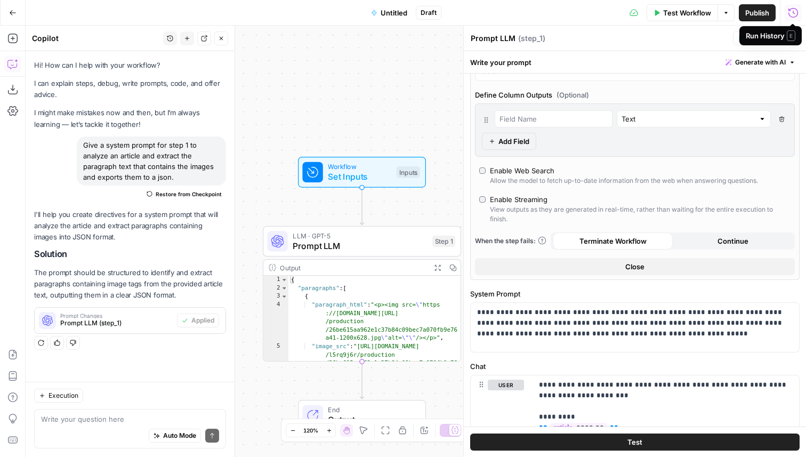 The height and width of the screenshot is (457, 806). Describe the element at coordinates (284, 297) in the screenshot. I see `span: Toggle code folding, rows 3 through 7` at that location.